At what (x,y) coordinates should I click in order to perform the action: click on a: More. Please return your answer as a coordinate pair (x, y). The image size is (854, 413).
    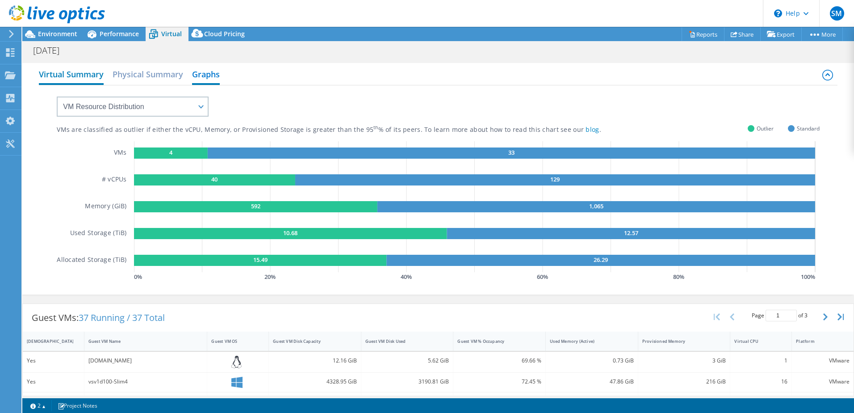
    Looking at the image, I should click on (821, 34).